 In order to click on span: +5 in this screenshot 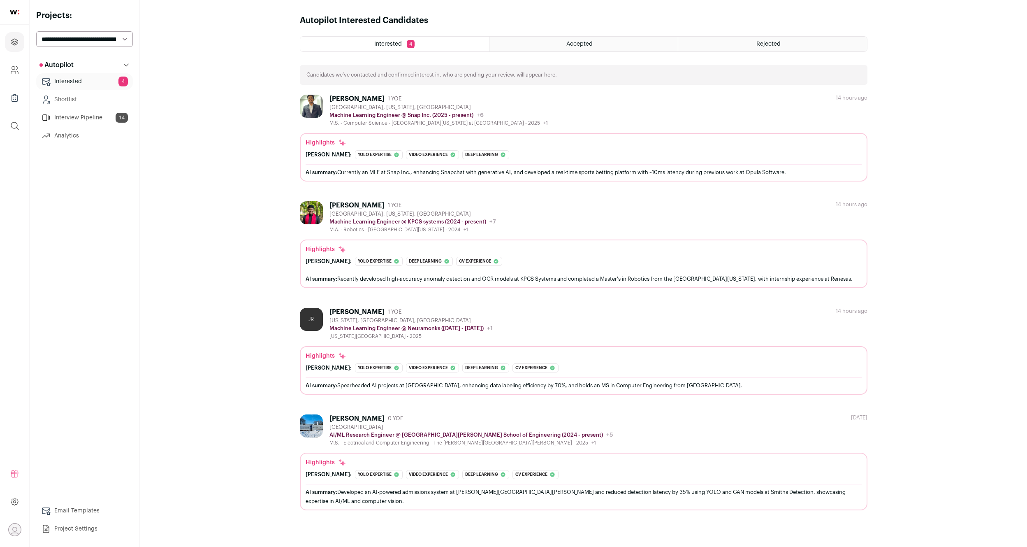, I will do `click(609, 435)`.